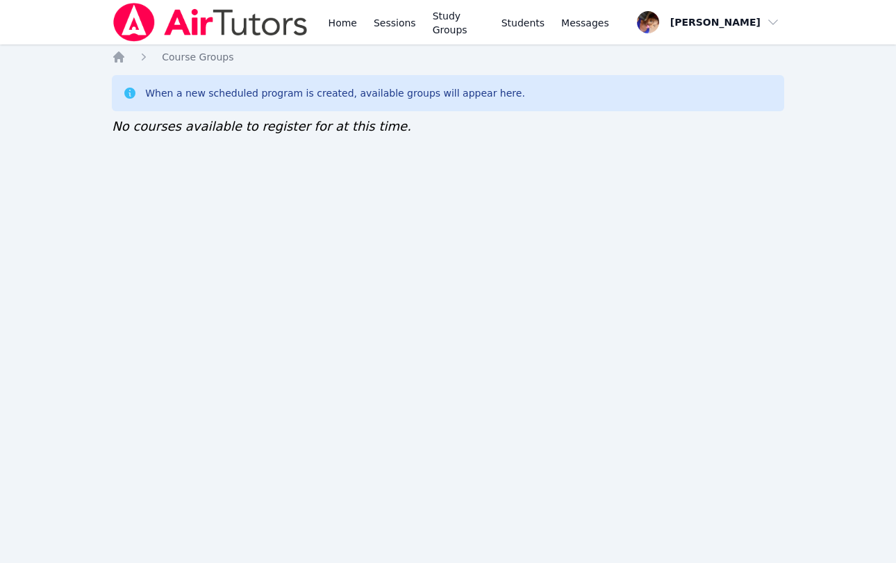  Describe the element at coordinates (585, 23) in the screenshot. I see `span: Messages` at that location.